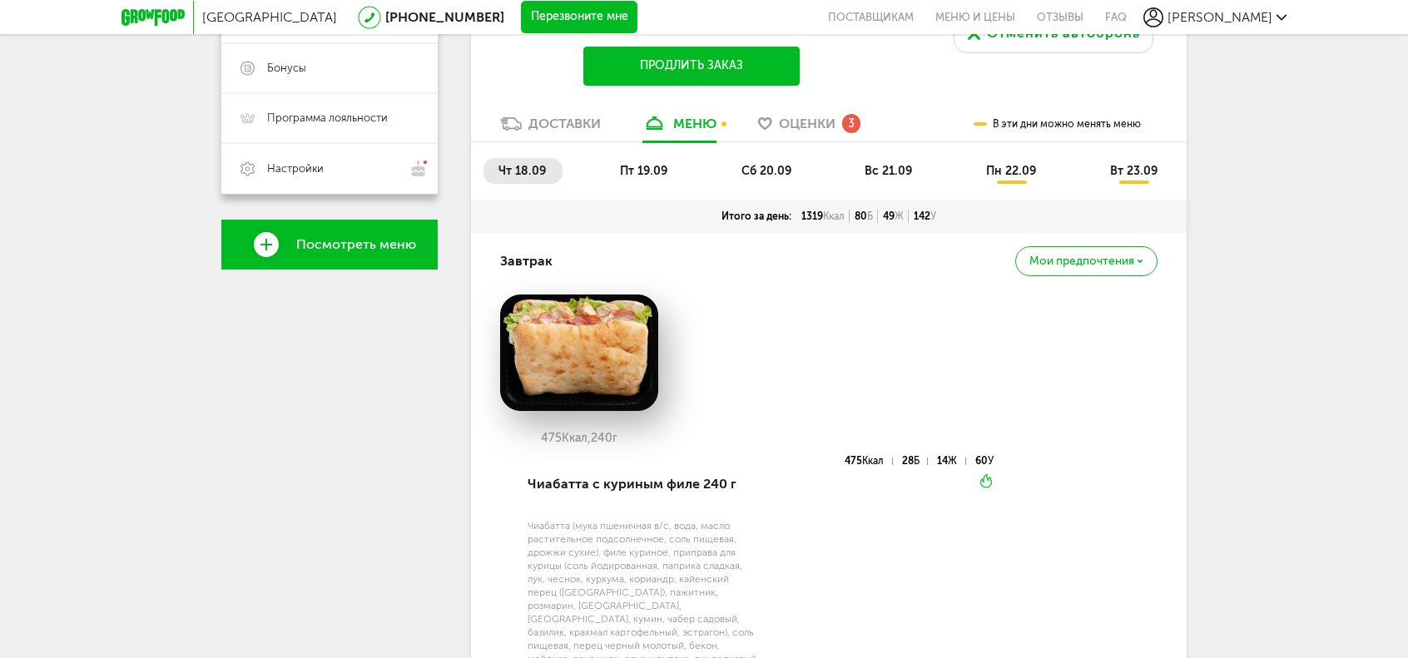 This screenshot has width=1408, height=658. What do you see at coordinates (522, 171) in the screenshot?
I see `span: чт 18.09` at bounding box center [522, 171].